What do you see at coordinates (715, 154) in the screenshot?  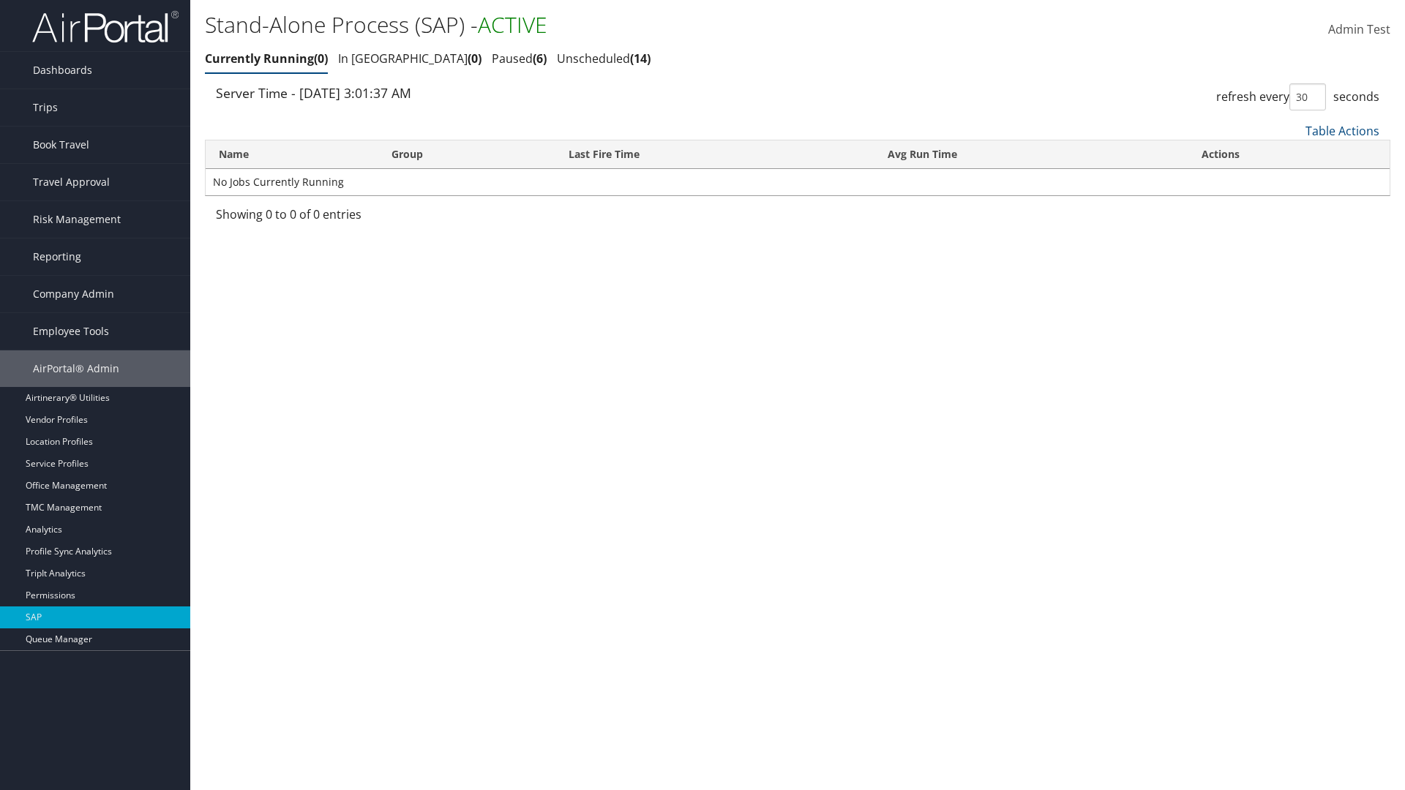 I see `th: Last Fire Time: activate to sort column ascending` at bounding box center [715, 154].